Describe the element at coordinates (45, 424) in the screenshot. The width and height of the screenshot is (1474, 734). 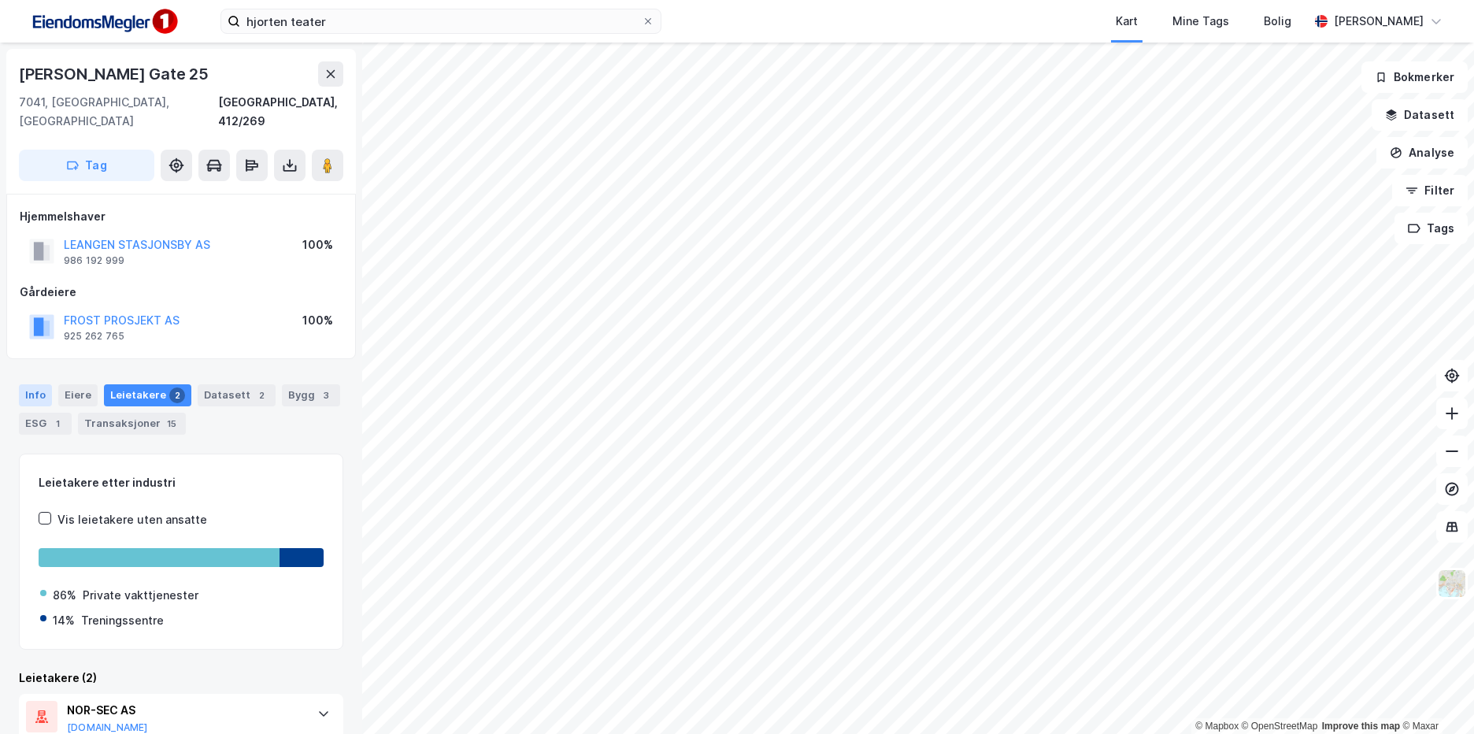
I see `div: ESG` at that location.